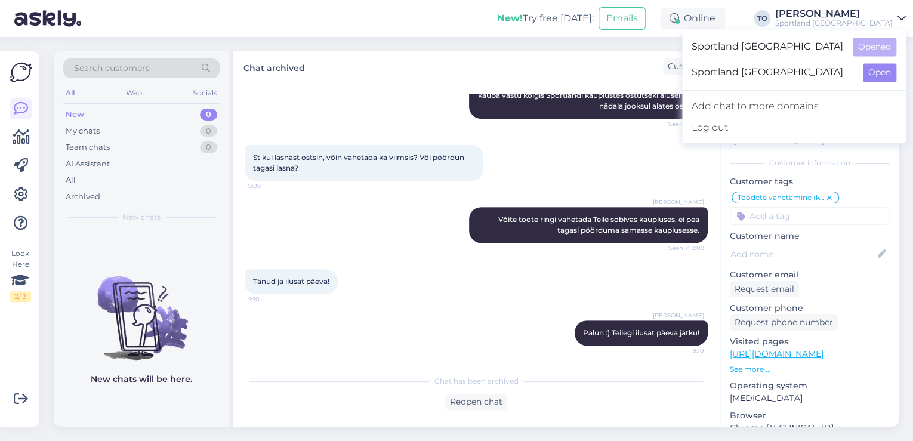 The image size is (913, 441). What do you see at coordinates (809, 181) in the screenshot?
I see `p: Customer tags` at bounding box center [809, 181].